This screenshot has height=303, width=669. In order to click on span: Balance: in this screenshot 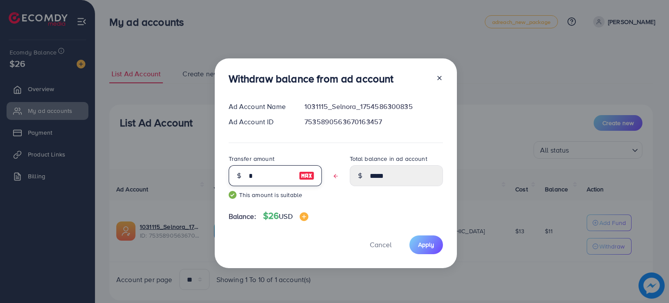, I will do `click(242, 216)`.